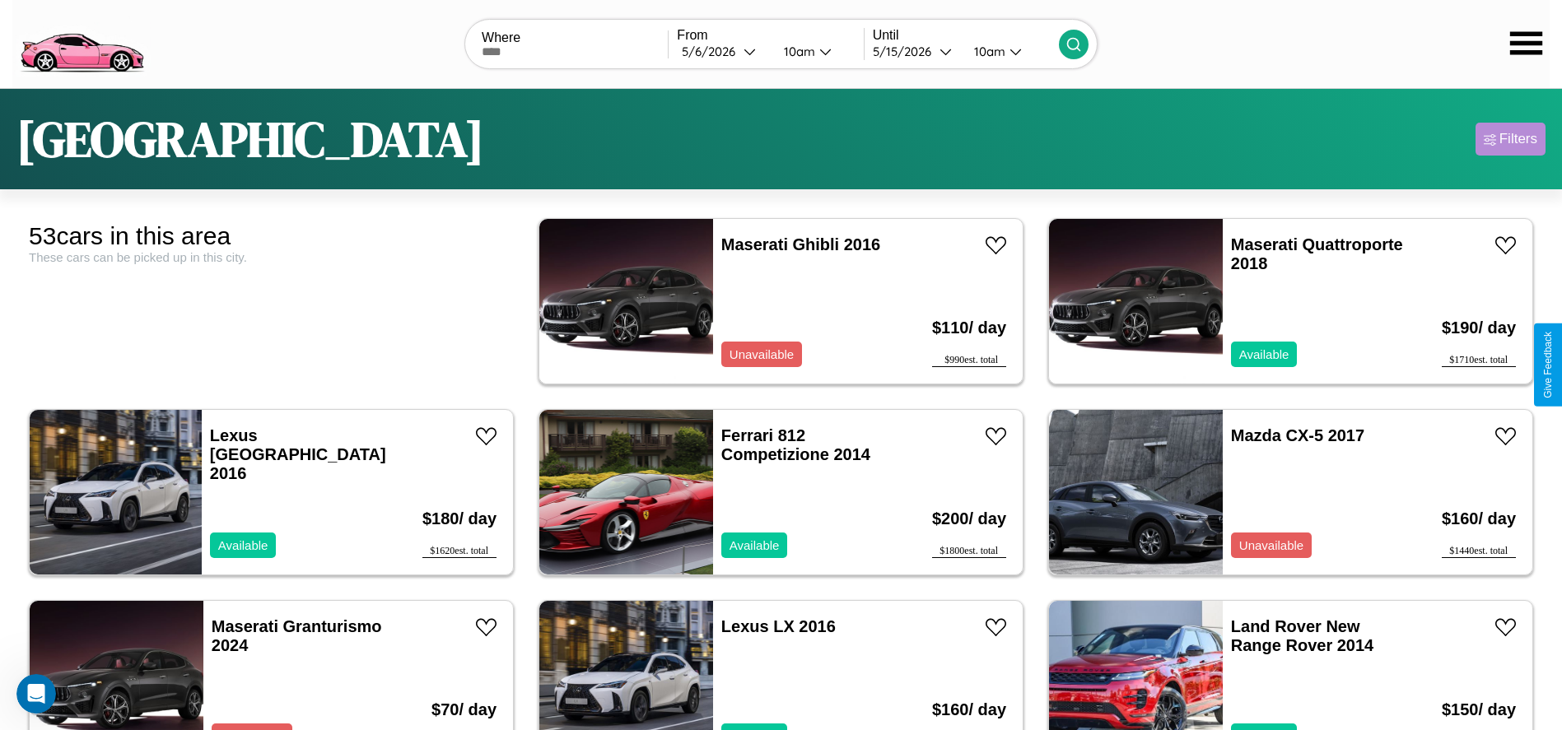 Image resolution: width=1562 pixels, height=730 pixels. What do you see at coordinates (296, 636) in the screenshot?
I see `a: Maserati Granturismo 2024` at bounding box center [296, 636].